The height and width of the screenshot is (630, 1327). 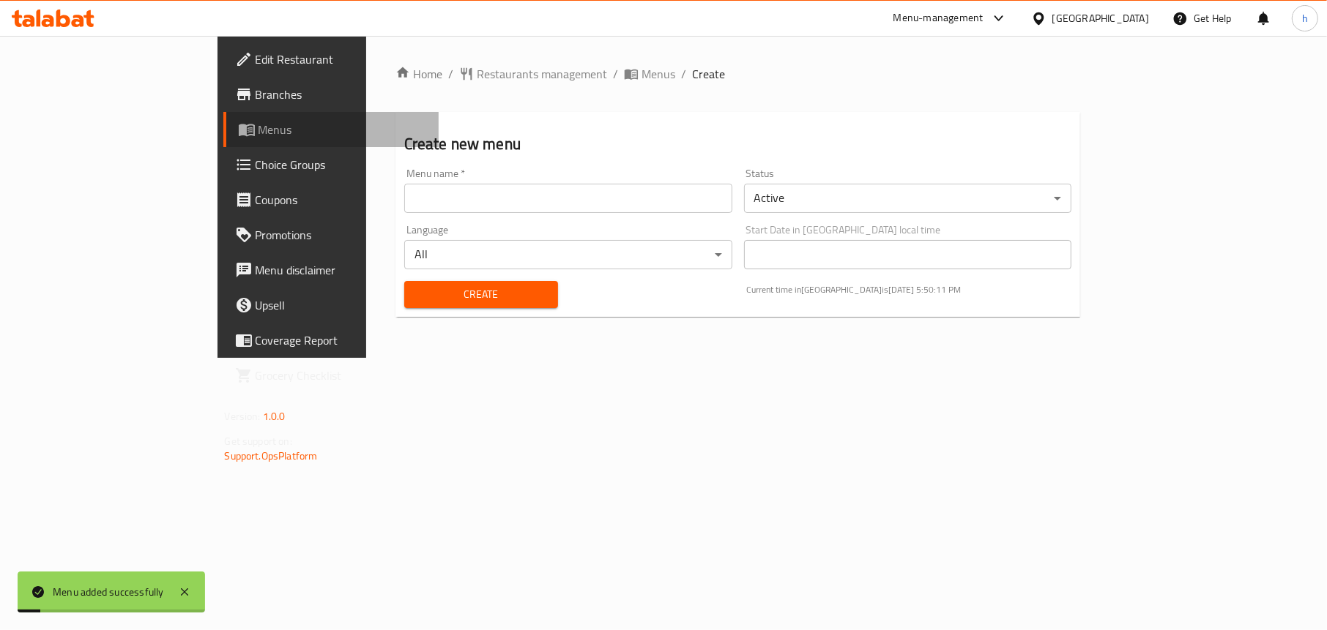 I want to click on span: Menu disclaimer, so click(x=341, y=270).